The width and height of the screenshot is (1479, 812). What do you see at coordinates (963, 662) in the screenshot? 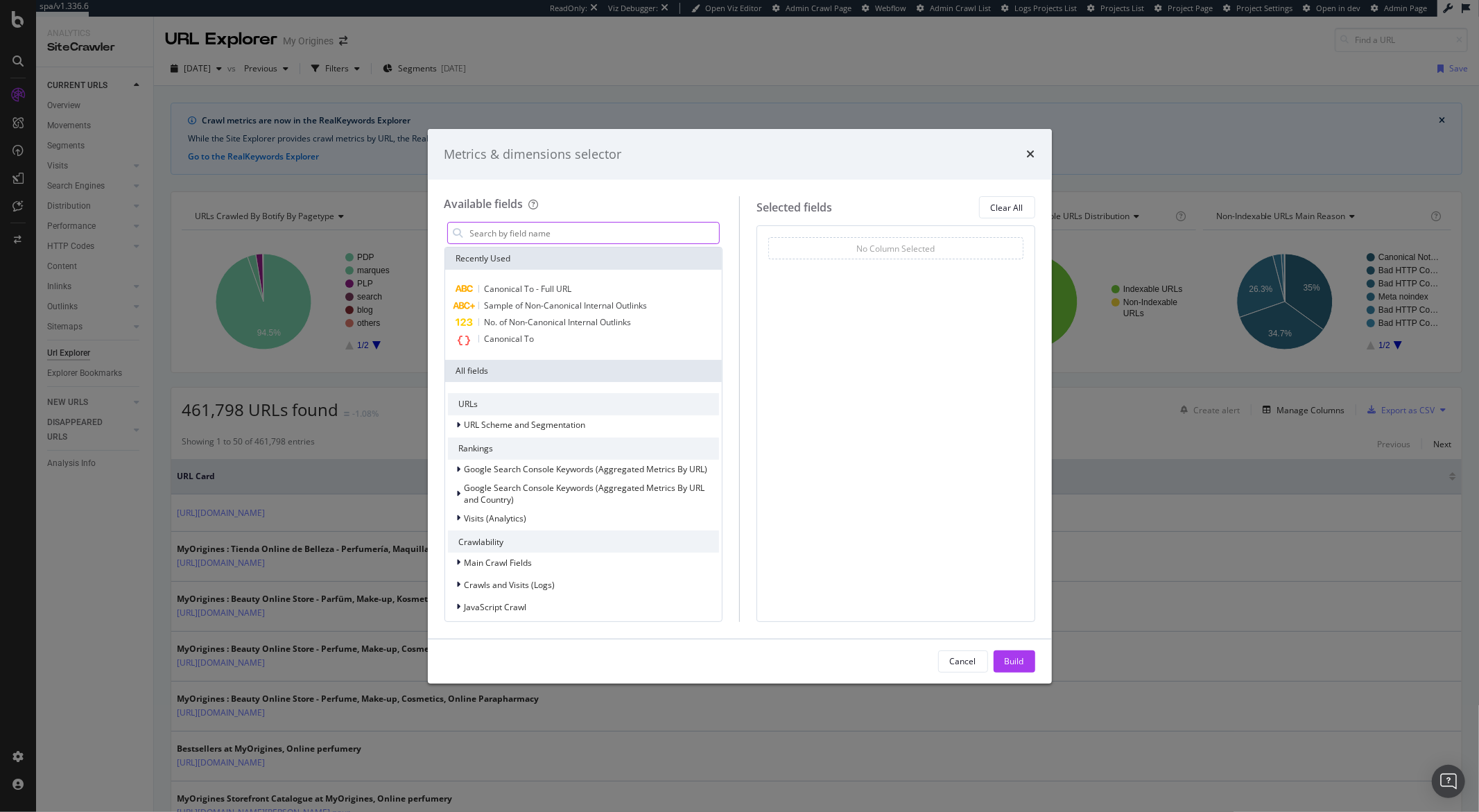
I see `button: Cancel` at bounding box center [963, 662].